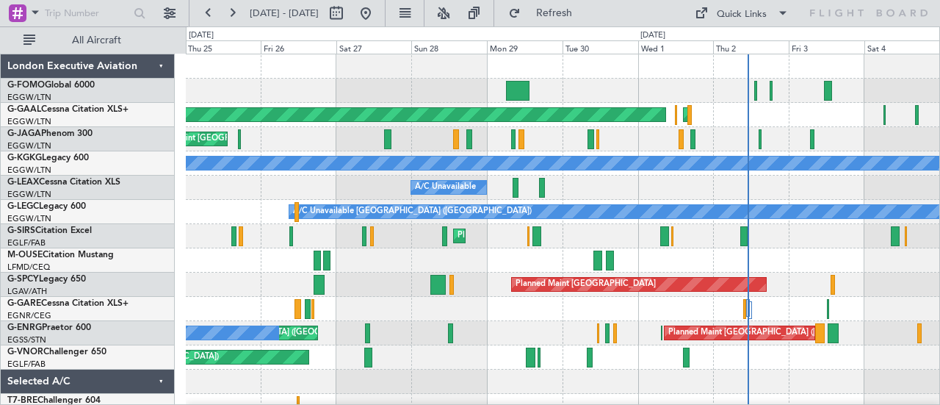 The height and width of the screenshot is (405, 940). Describe the element at coordinates (46, 206) in the screenshot. I see `a: G-LEGCLegacy 600` at that location.